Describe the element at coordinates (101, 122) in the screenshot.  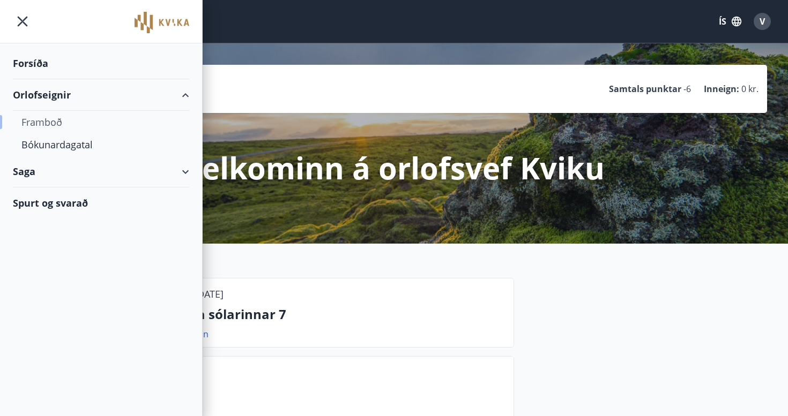
I see `div: Framboð` at that location.